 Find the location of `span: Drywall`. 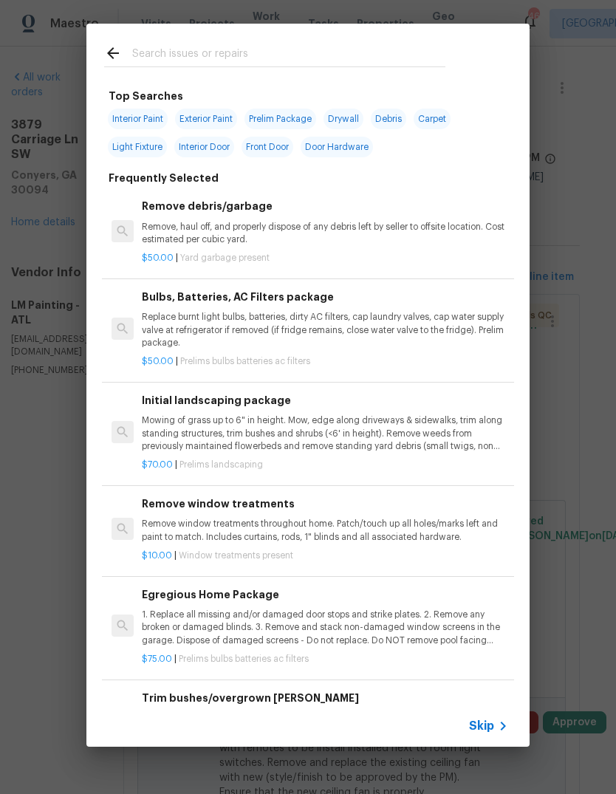

span: Drywall is located at coordinates (344, 119).